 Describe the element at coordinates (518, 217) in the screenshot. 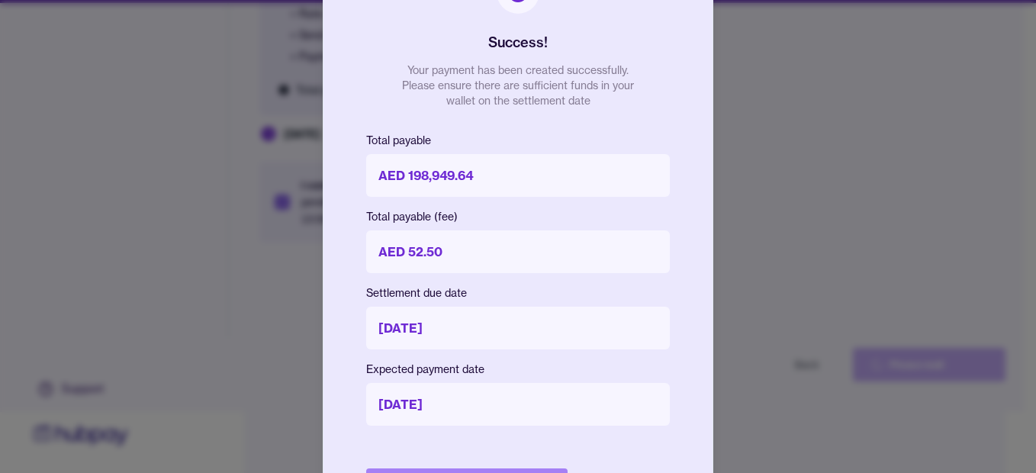

I see `p: Total payable (fee)` at that location.